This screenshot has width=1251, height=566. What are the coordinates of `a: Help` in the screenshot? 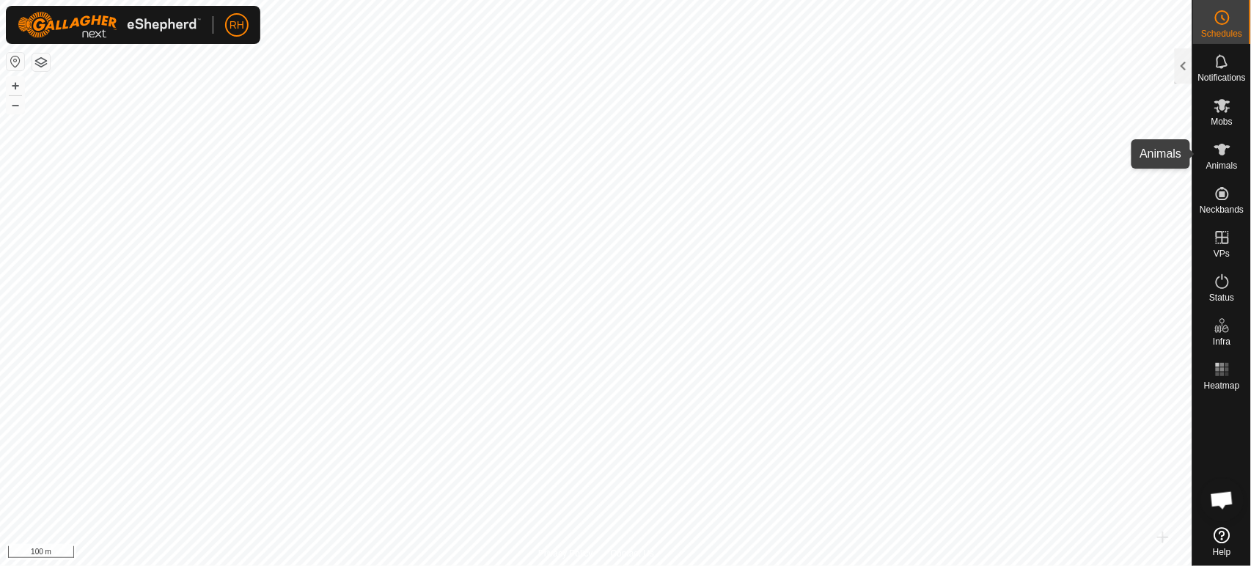 It's located at (1221, 542).